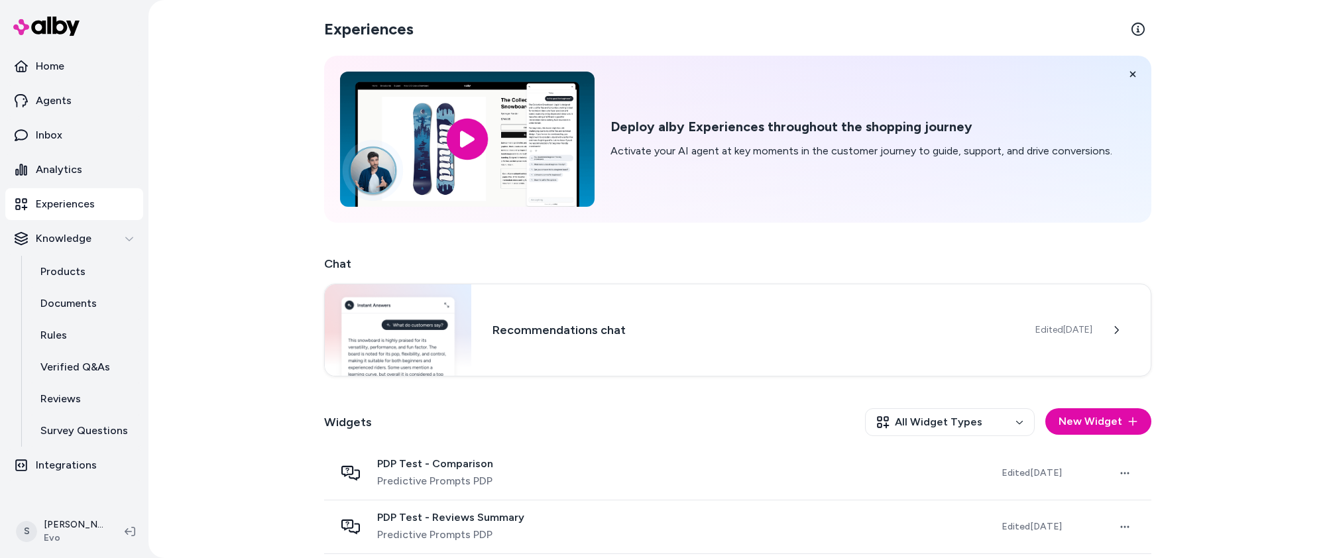 This screenshot has height=558, width=1327. Describe the element at coordinates (451, 518) in the screenshot. I see `span: PDP Test - Reviews Summary` at that location.